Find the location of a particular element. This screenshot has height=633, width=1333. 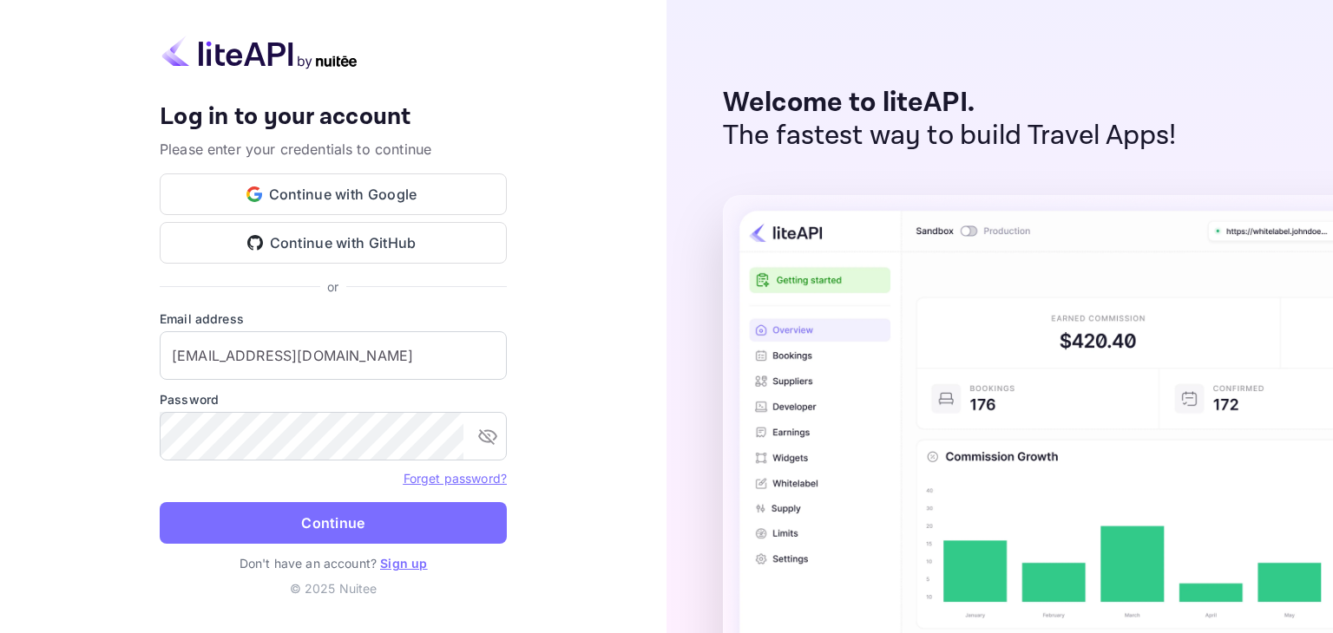

button: Continue with Google is located at coordinates (333, 194).